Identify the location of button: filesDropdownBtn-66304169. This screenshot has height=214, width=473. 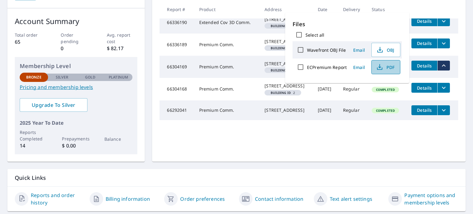
(443, 66).